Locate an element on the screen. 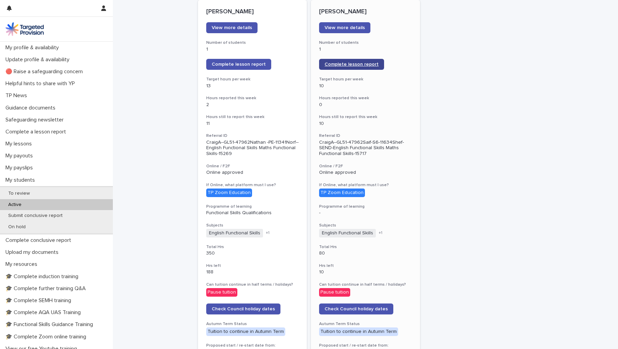 The height and width of the screenshot is (349, 618). p: Complete a lesson report is located at coordinates (37, 132).